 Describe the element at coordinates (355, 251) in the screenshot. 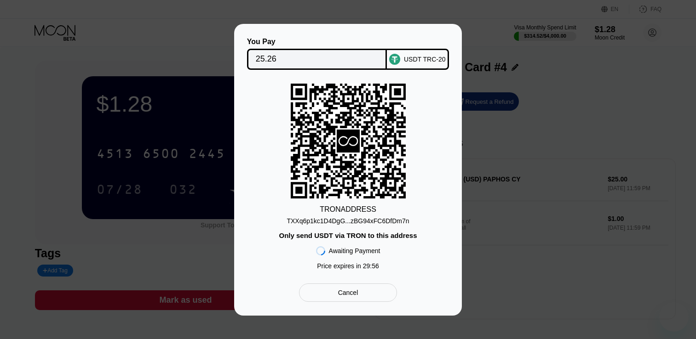

I see `div: Awaiting Payment` at that location.